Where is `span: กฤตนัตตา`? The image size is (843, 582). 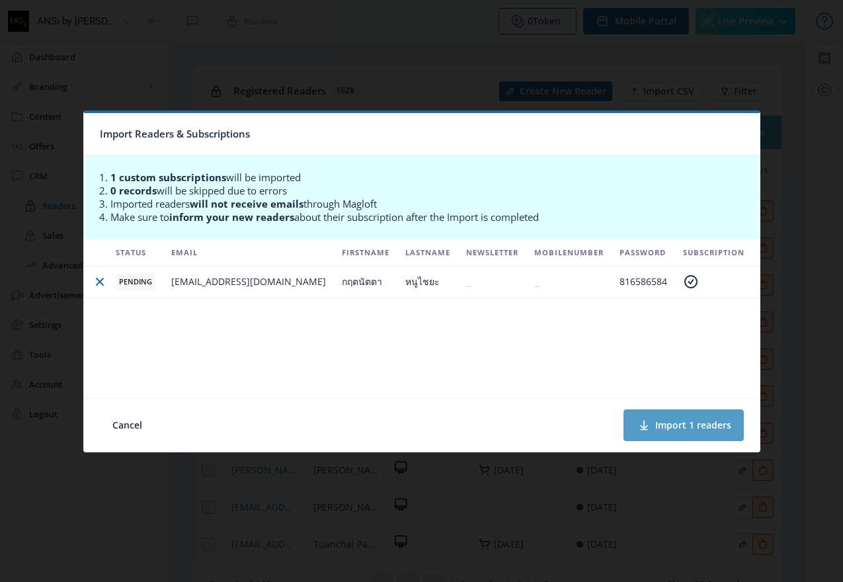 span: กฤตนัตตา is located at coordinates (362, 281).